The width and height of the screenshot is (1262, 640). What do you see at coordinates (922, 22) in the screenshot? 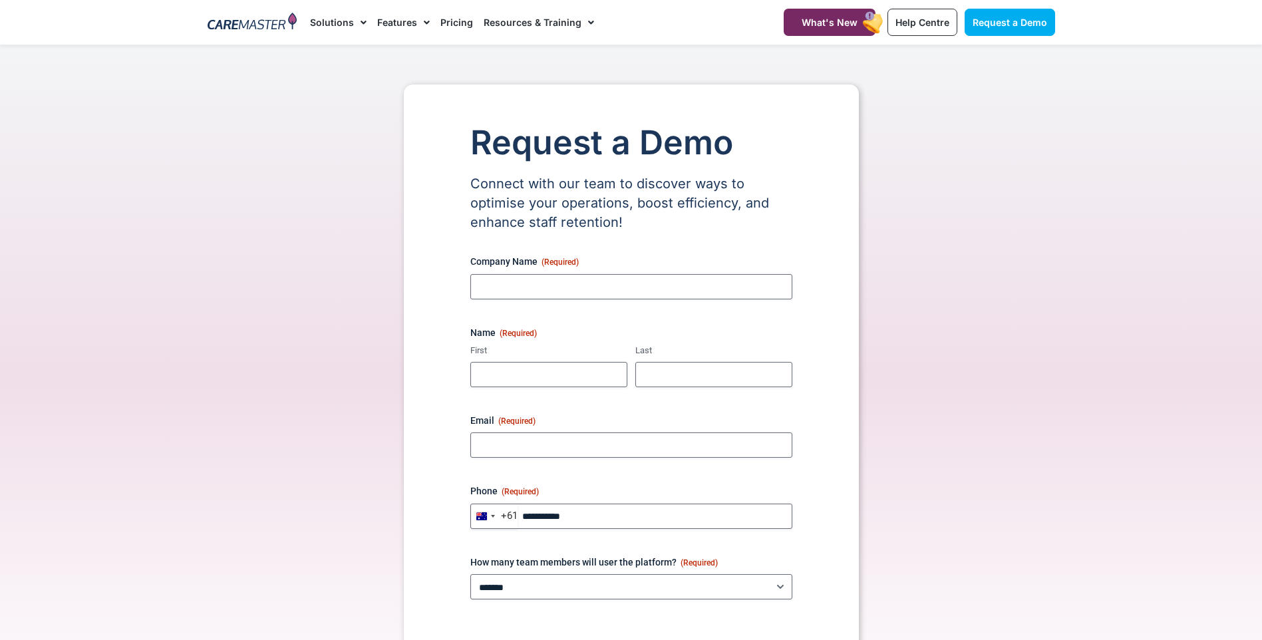
I see `span: Help Centre` at bounding box center [922, 22].